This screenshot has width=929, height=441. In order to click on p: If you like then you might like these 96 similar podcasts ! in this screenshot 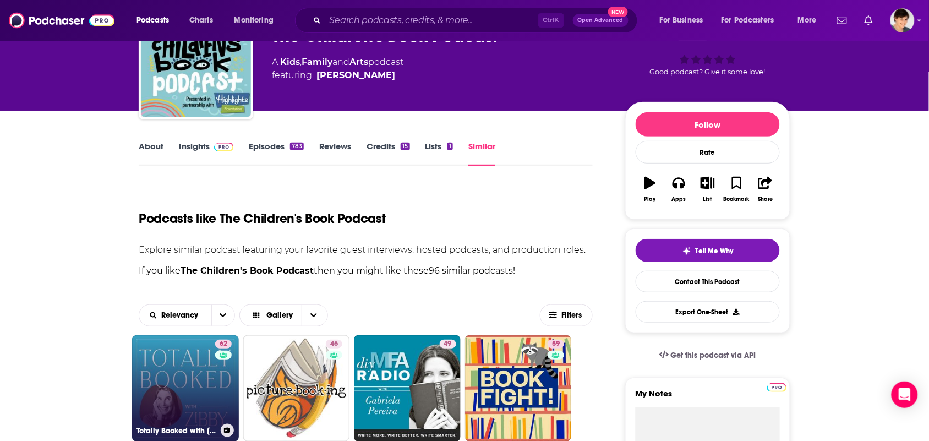, I will do `click(365, 271)`.